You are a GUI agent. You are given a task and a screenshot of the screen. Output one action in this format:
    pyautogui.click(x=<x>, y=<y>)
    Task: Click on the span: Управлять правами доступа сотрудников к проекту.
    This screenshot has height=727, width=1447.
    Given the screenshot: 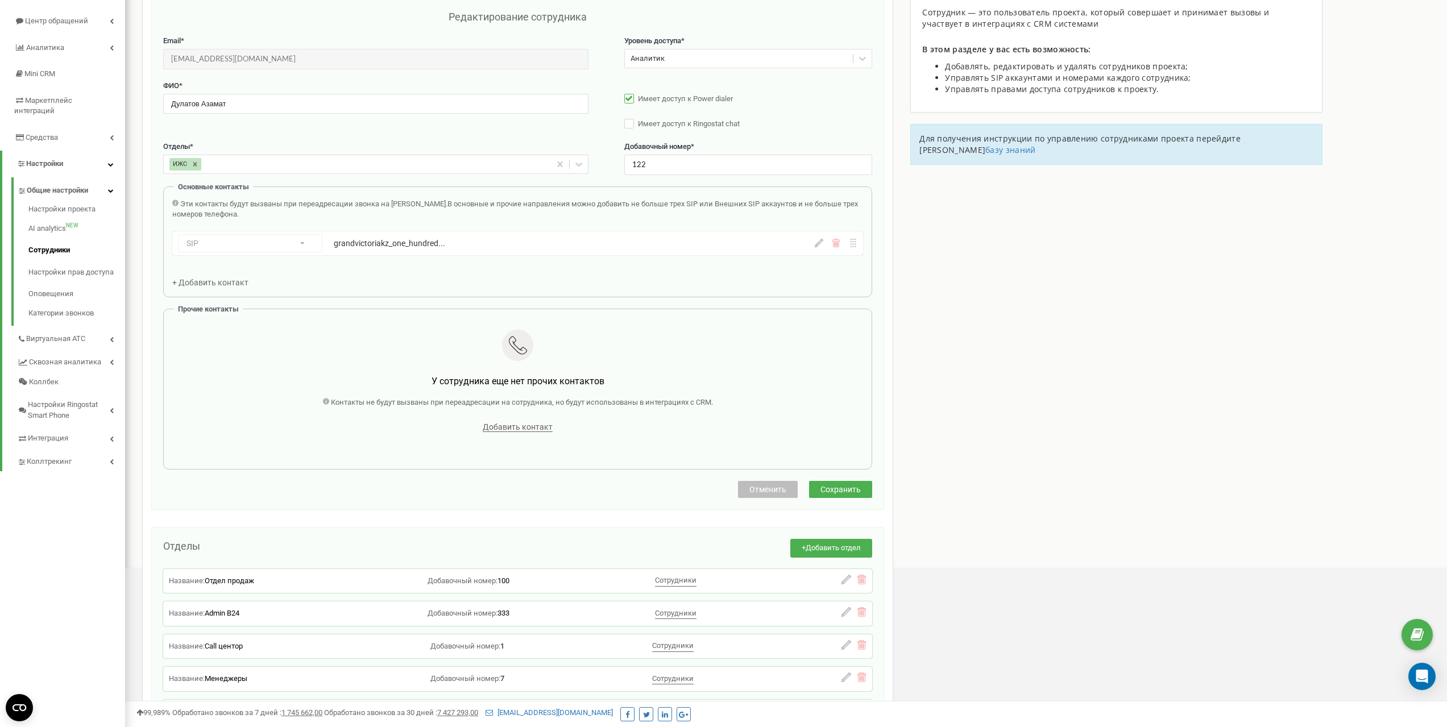 What is the action you would take?
    pyautogui.click(x=1052, y=89)
    